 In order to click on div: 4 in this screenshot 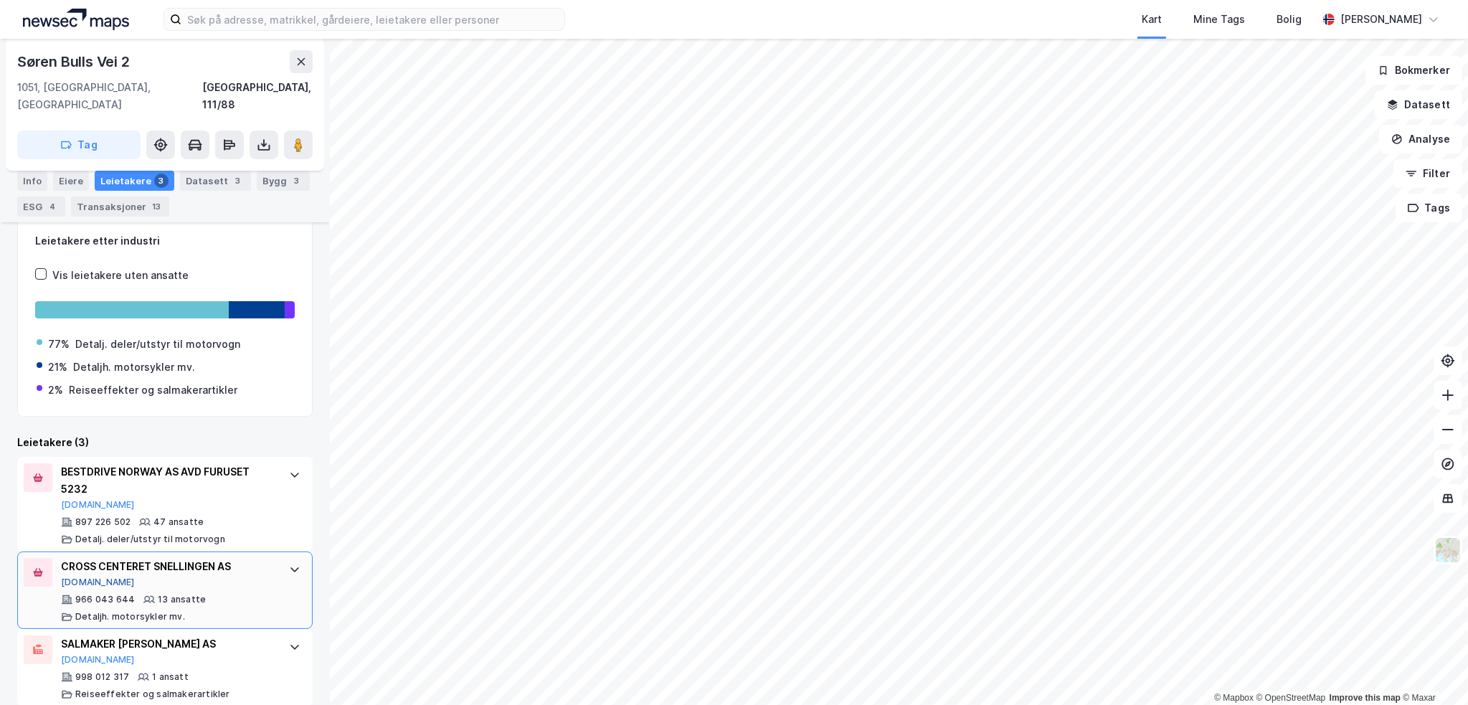, I will do `click(52, 207)`.